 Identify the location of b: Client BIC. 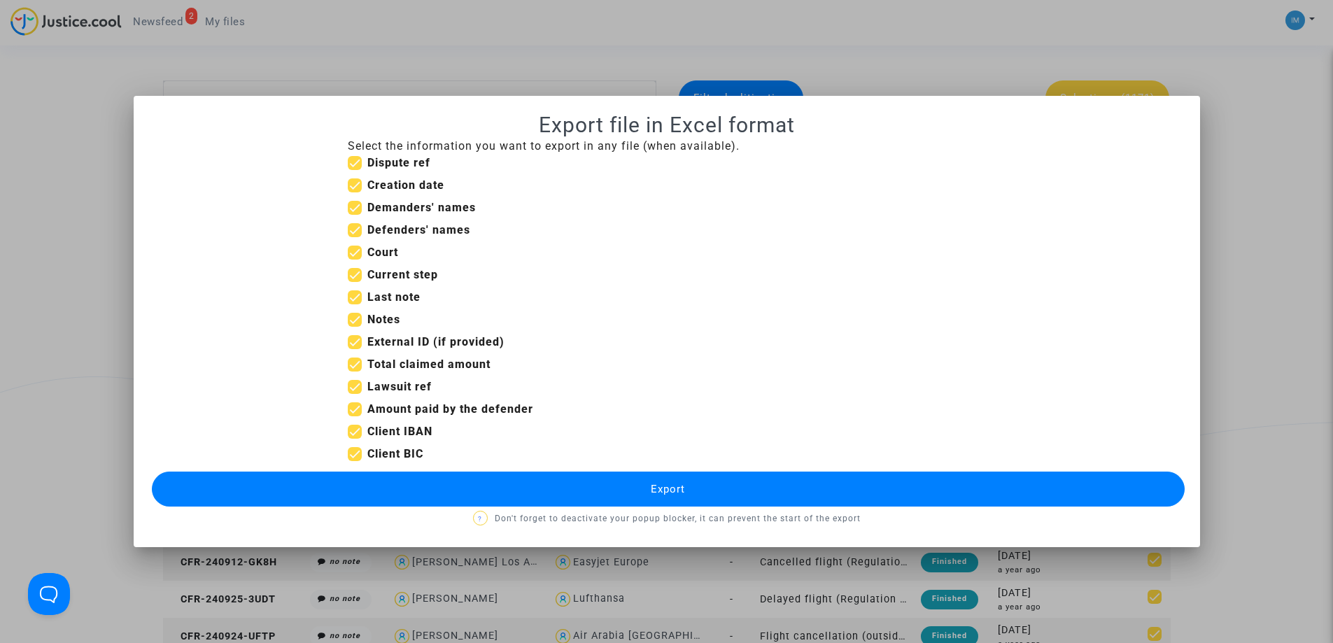
(395, 453).